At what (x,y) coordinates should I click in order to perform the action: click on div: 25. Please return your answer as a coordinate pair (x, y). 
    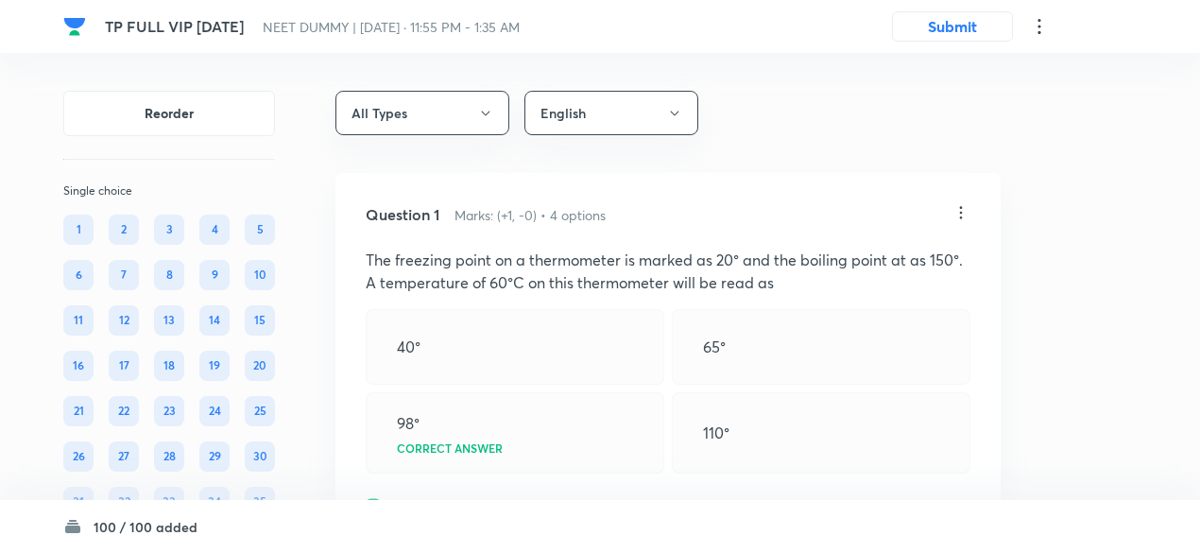
    Looking at the image, I should click on (260, 411).